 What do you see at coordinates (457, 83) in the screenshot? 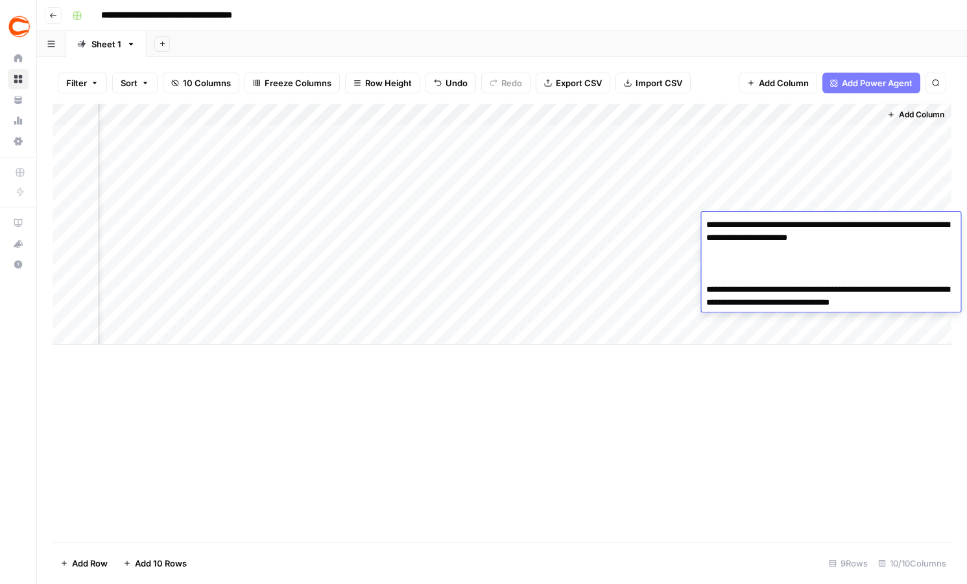
I see `span: Undo` at bounding box center [457, 83].